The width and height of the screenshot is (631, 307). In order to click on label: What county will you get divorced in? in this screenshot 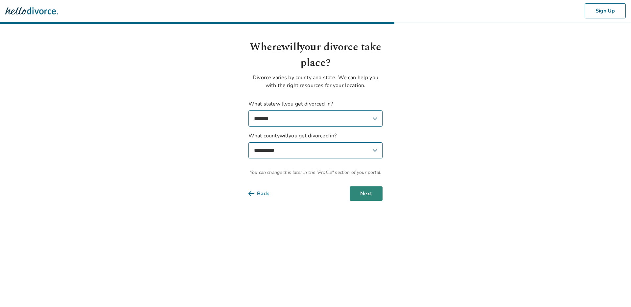, I will do `click(315, 145)`.